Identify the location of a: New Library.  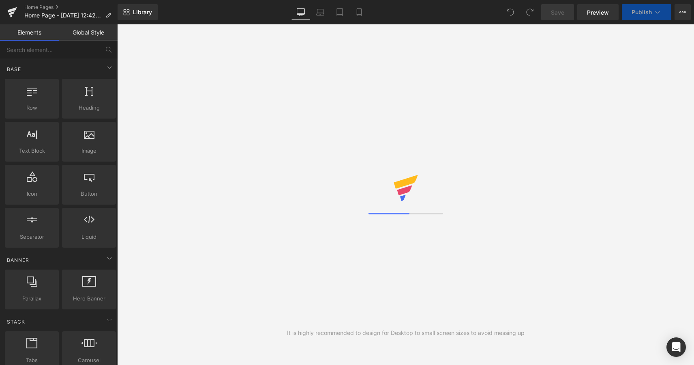
(138, 12).